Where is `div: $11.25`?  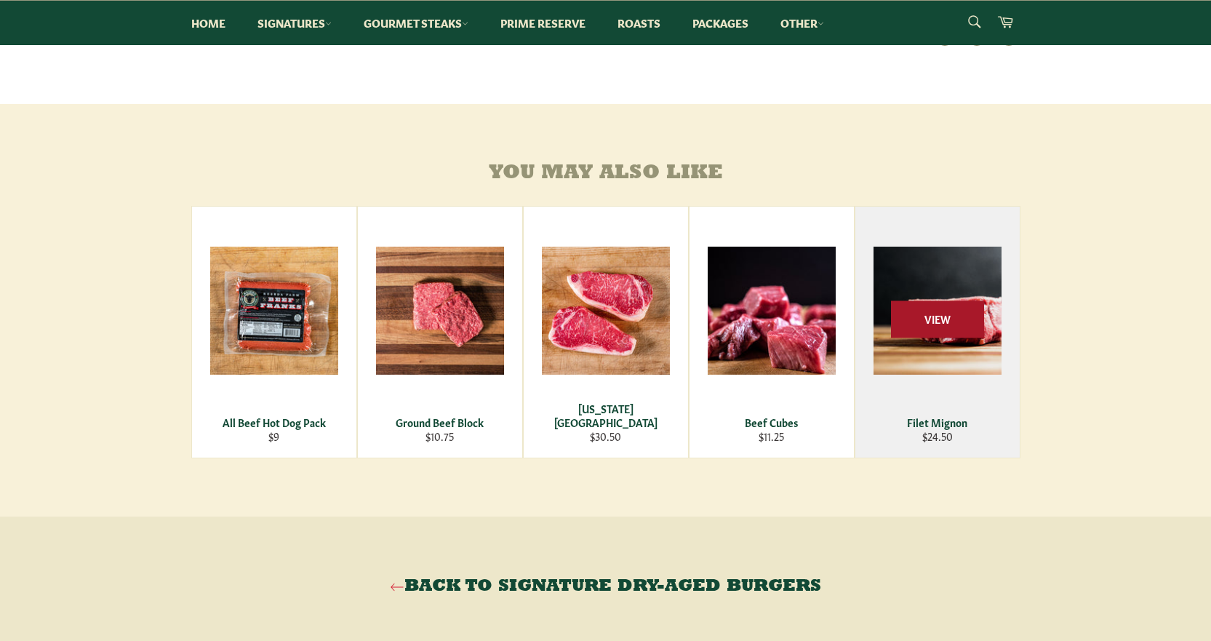
div: $11.25 is located at coordinates (771, 435).